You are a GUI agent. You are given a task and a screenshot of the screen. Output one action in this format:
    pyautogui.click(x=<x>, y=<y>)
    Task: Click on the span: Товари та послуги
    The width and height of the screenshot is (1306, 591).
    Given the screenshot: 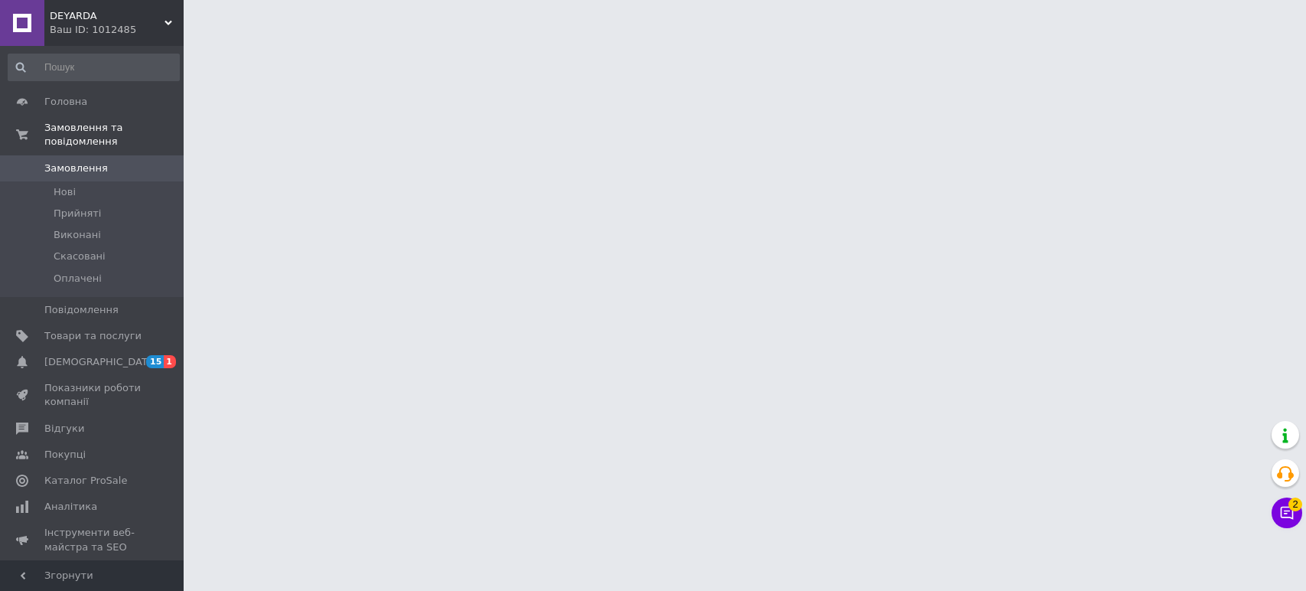 What is the action you would take?
    pyautogui.click(x=93, y=336)
    